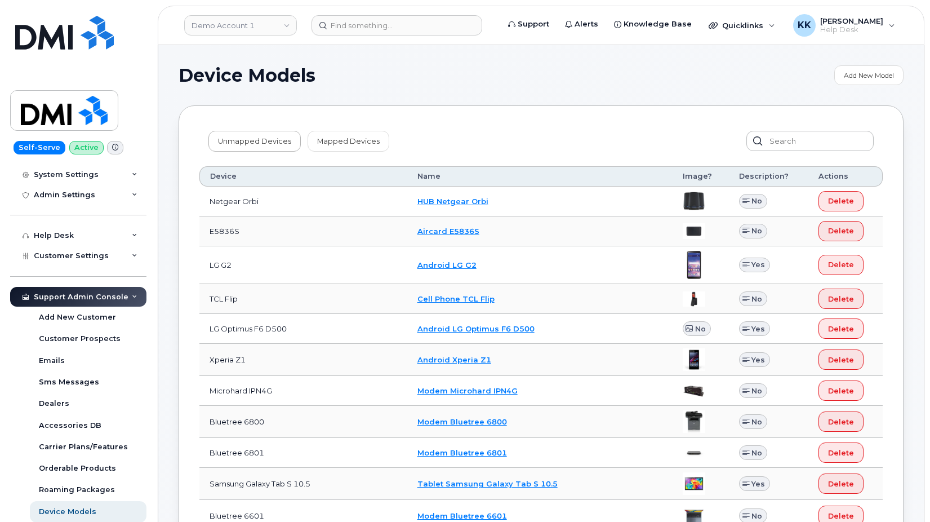  Describe the element at coordinates (846, 176) in the screenshot. I see `th: Actions` at that location.